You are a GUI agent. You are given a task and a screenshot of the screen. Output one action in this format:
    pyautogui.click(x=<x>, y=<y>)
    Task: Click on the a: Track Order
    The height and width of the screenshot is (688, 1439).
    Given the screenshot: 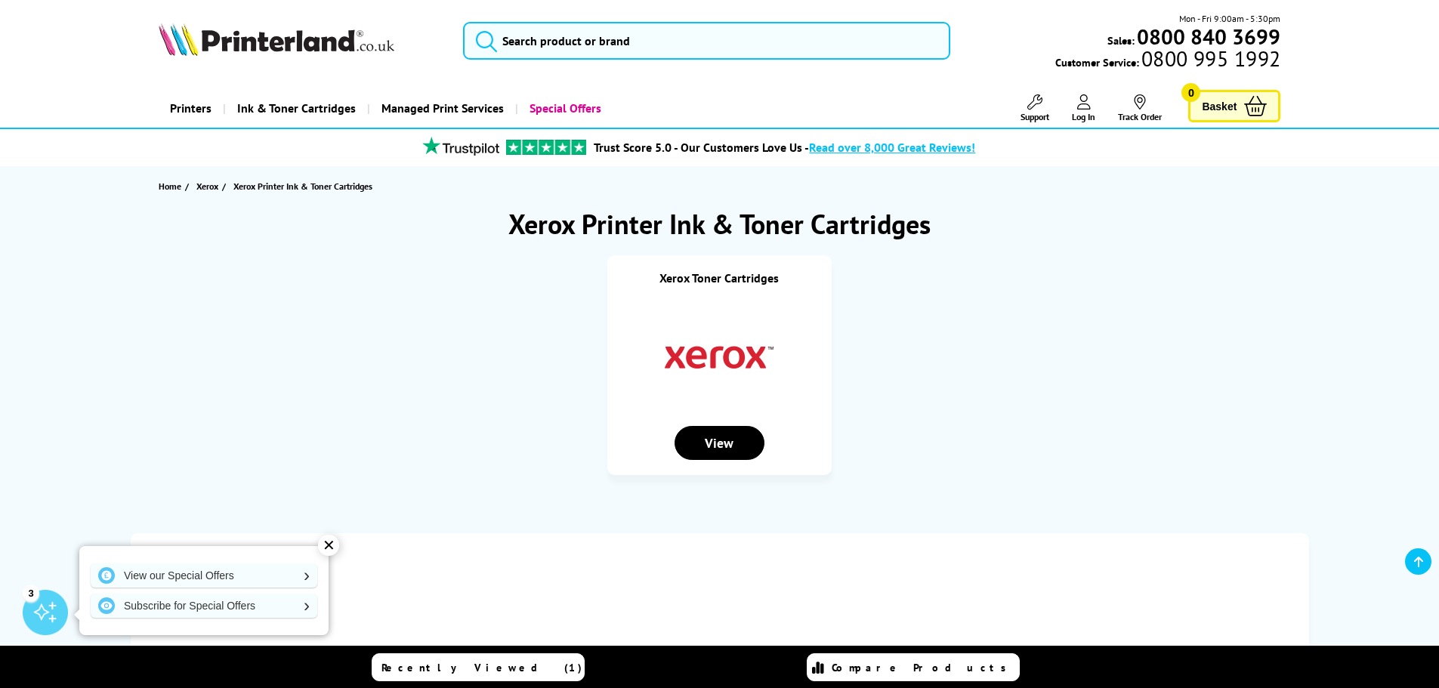 What is the action you would take?
    pyautogui.click(x=1140, y=108)
    